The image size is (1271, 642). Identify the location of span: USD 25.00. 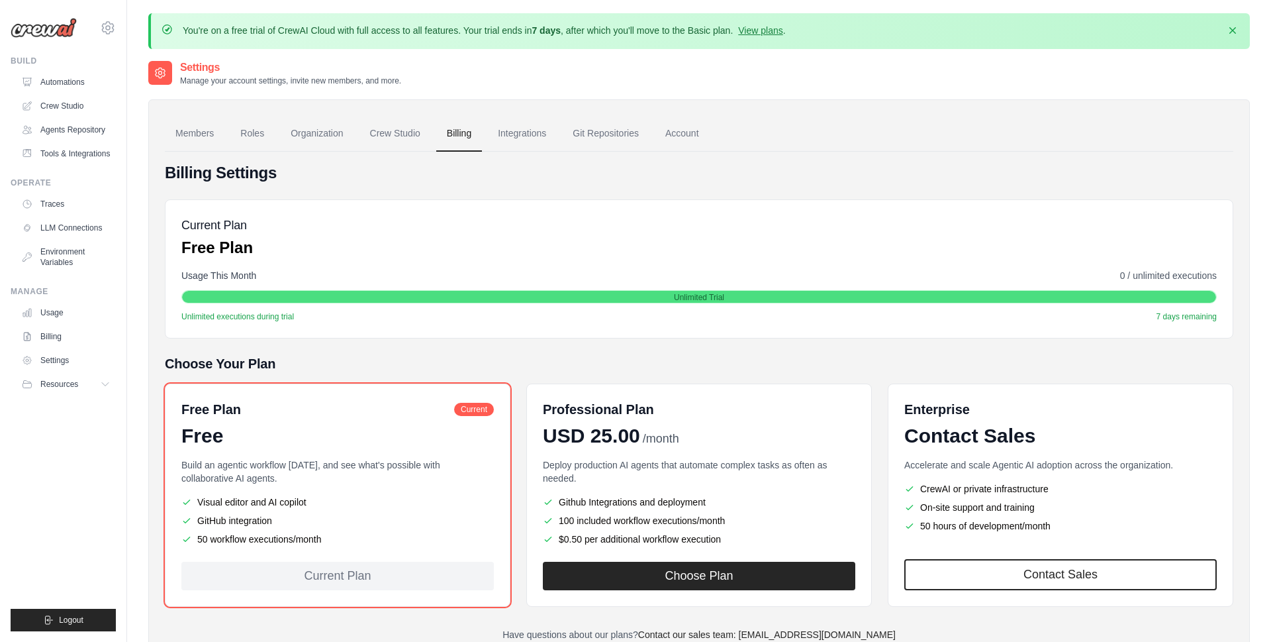
(591, 436).